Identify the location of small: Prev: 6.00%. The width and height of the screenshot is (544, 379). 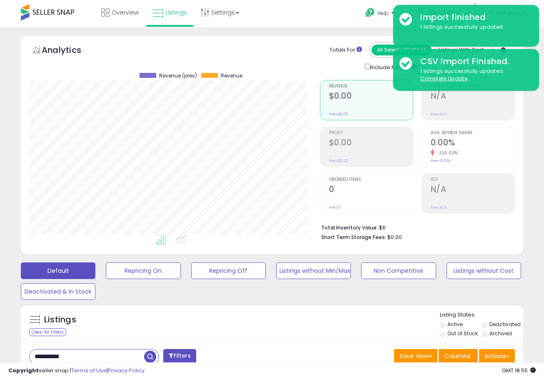
(441, 161).